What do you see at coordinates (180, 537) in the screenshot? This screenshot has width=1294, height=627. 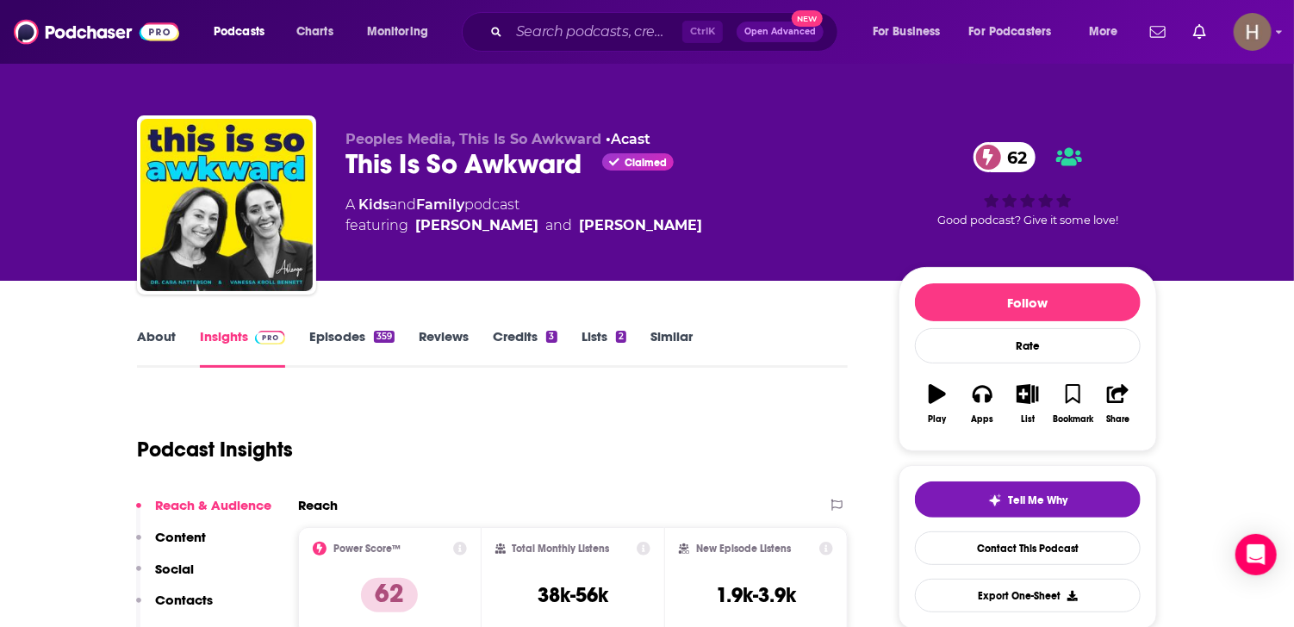 I see `p: Content` at bounding box center [180, 537].